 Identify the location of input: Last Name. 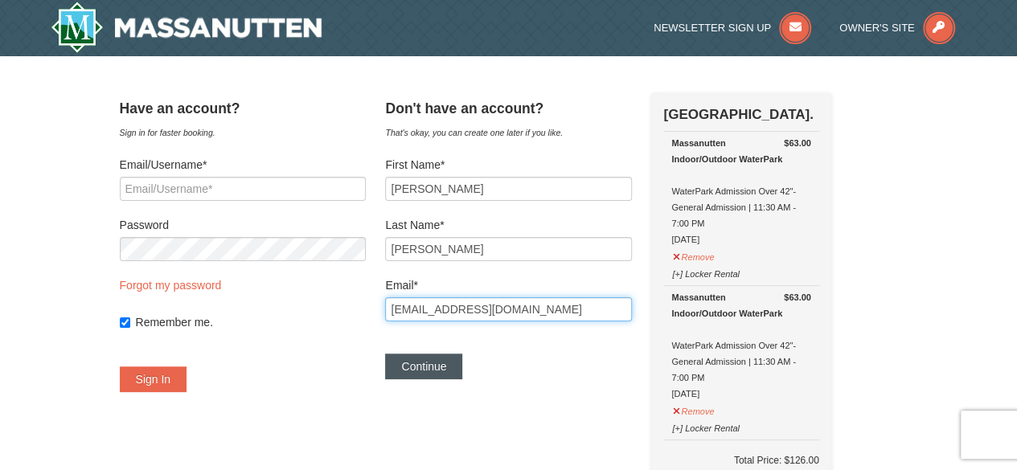
(508, 249).